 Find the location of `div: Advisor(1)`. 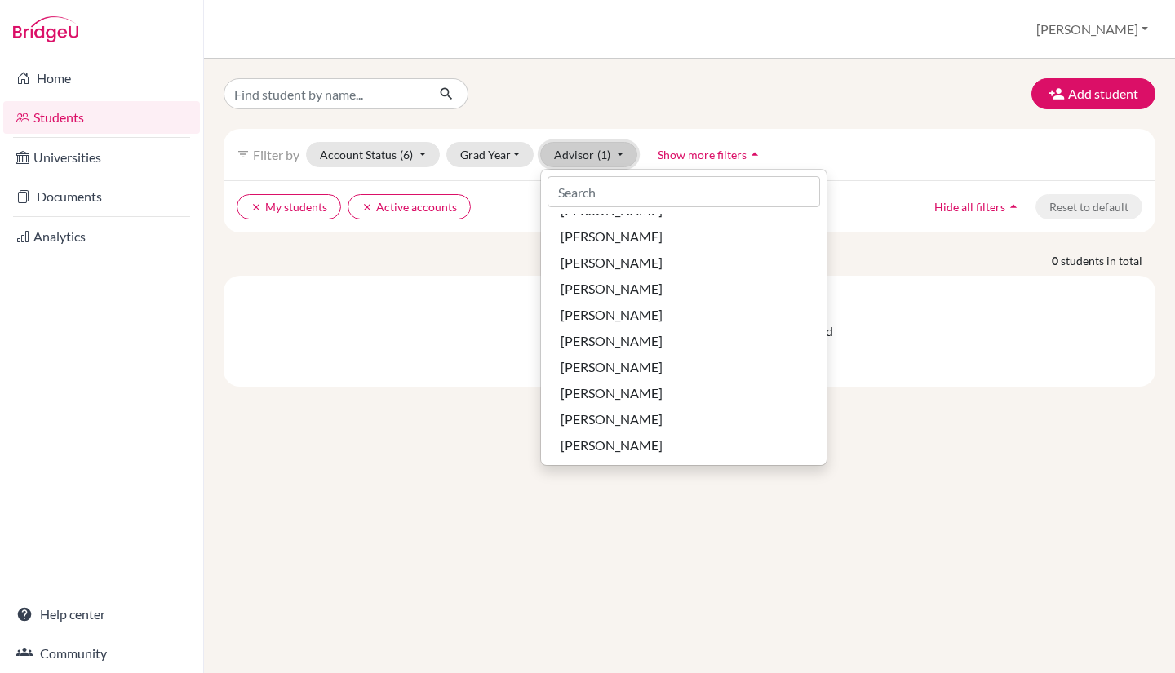

div: Advisor(1) is located at coordinates (684, 317).